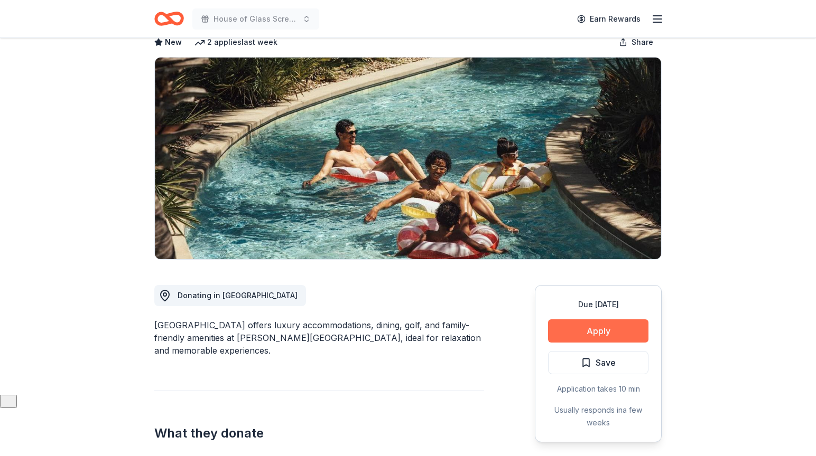 This screenshot has width=816, height=456. Describe the element at coordinates (256, 19) in the screenshot. I see `span: House of Glass Screening` at that location.